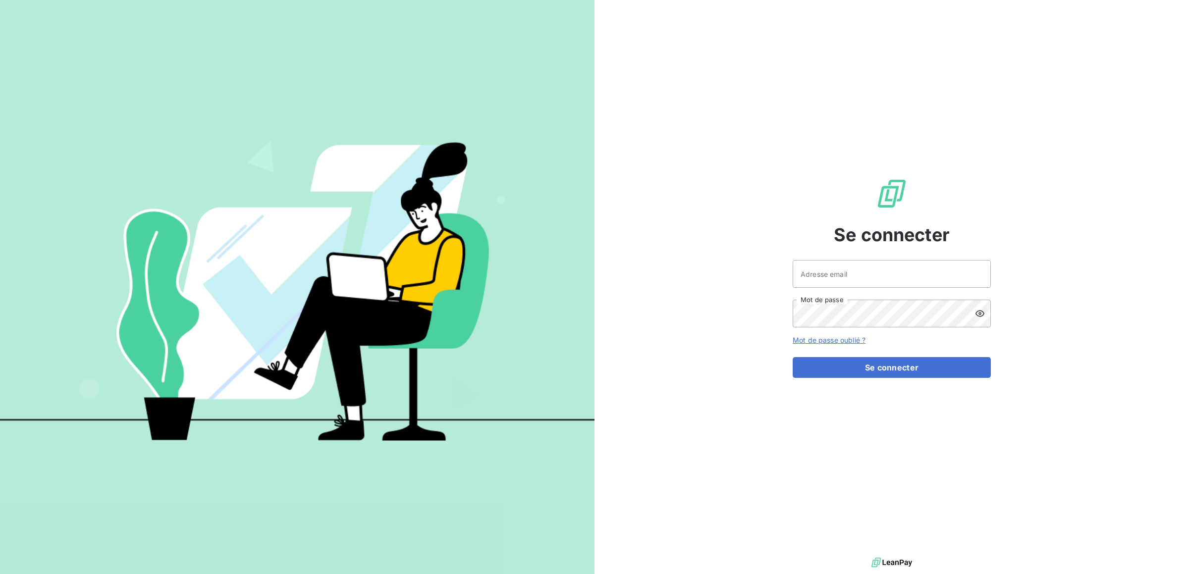  Describe the element at coordinates (892, 274) in the screenshot. I see `input: placeholder` at that location.